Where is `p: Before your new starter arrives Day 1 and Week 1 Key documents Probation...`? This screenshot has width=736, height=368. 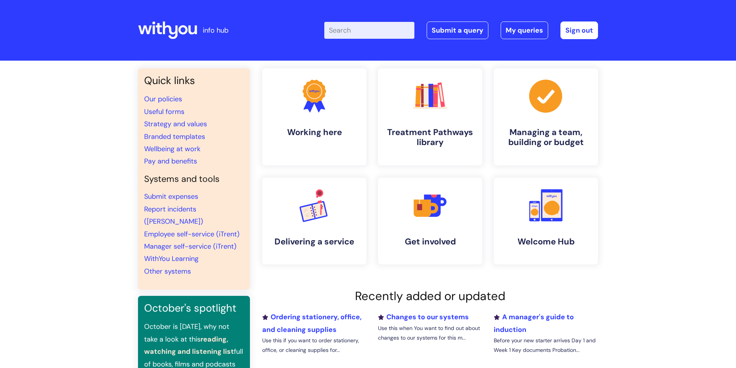 p: Before your new starter arrives Day 1 and Week 1 Key documents Probation... is located at coordinates (546, 345).